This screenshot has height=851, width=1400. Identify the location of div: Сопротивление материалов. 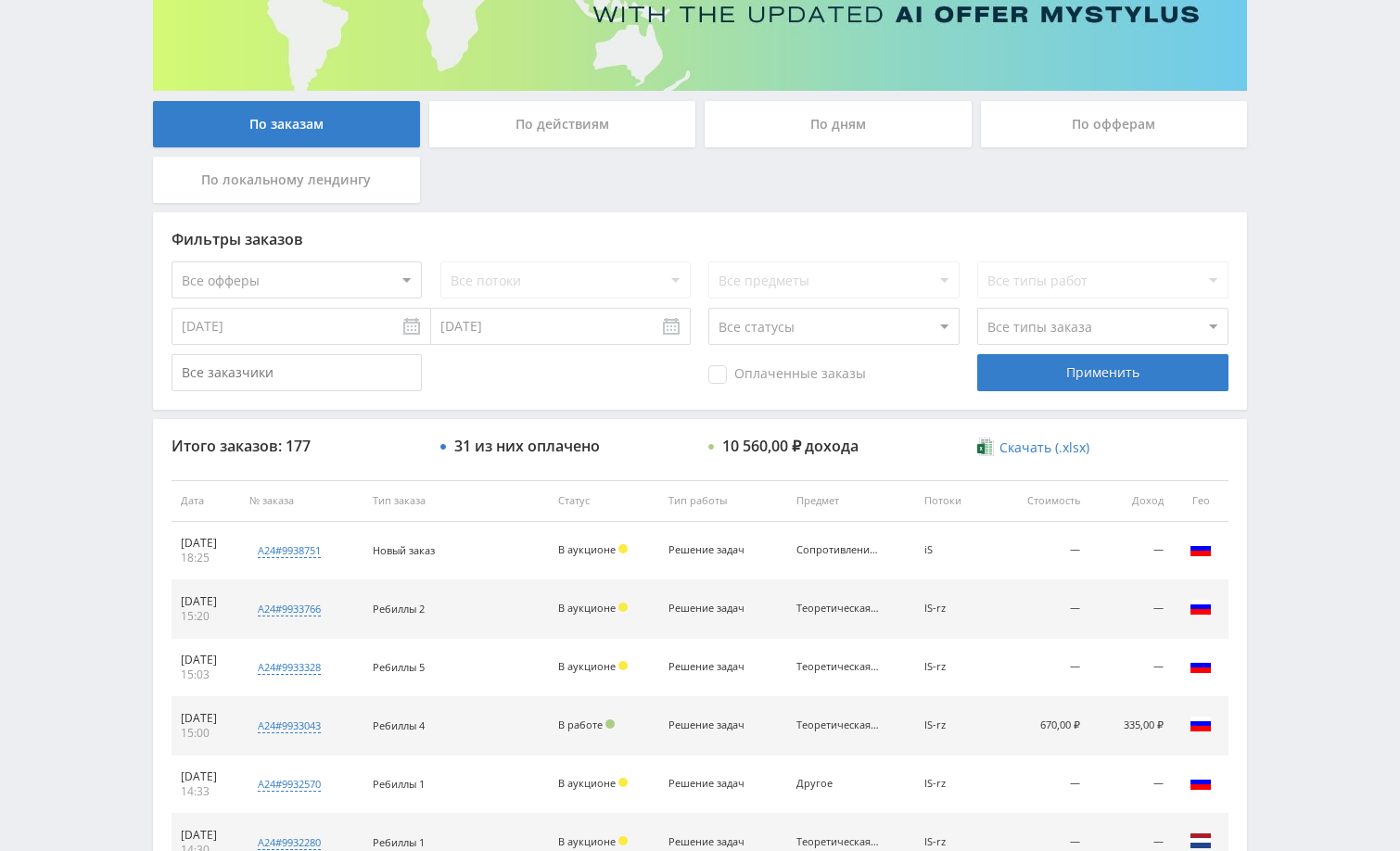
(838, 550).